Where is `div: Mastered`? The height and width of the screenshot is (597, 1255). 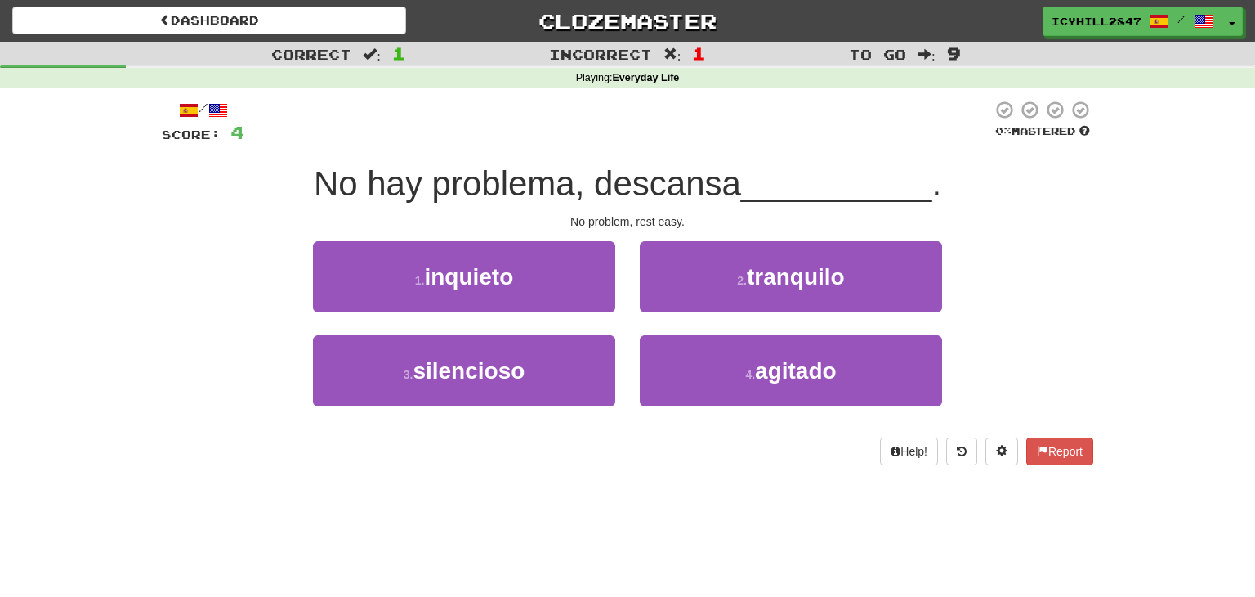
div: Mastered is located at coordinates (1043, 132).